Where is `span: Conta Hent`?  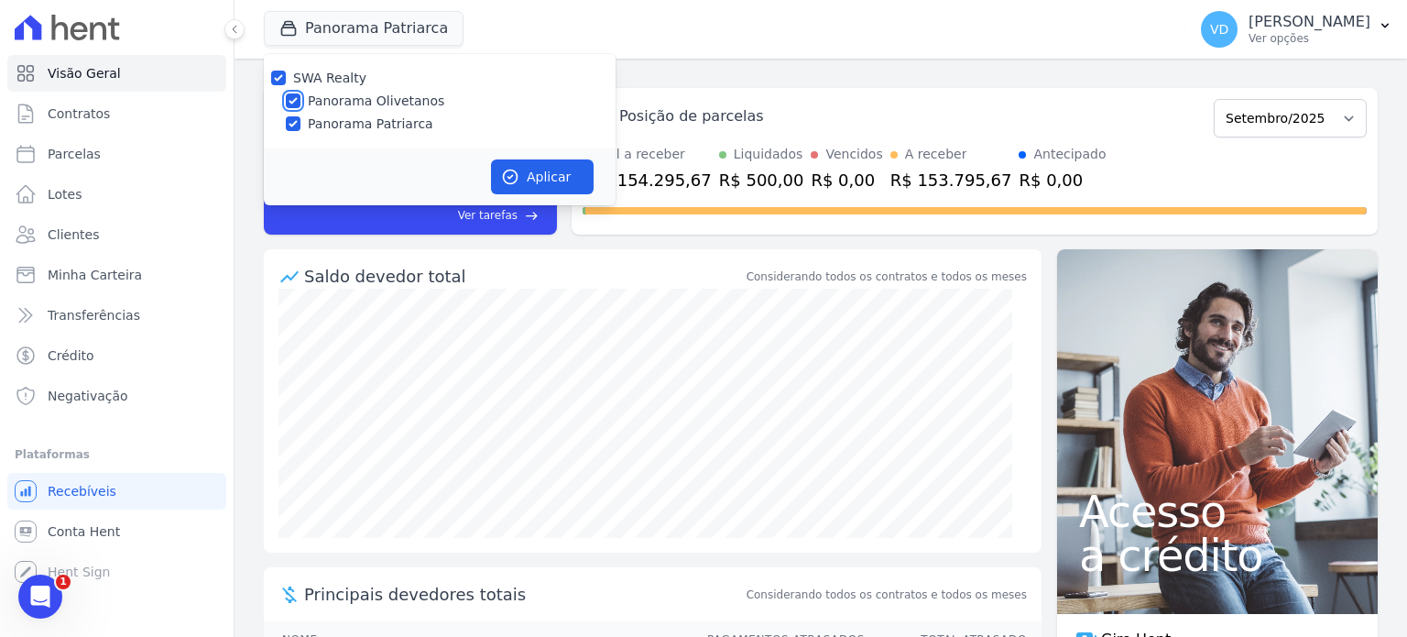
span: Conta Hent is located at coordinates (83, 531).